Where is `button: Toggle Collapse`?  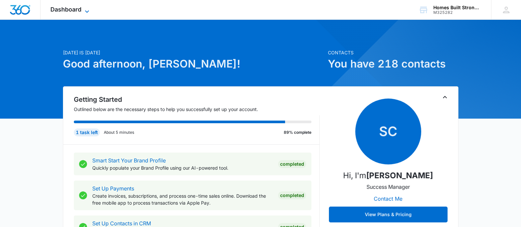
button: Toggle Collapse is located at coordinates (445, 97).